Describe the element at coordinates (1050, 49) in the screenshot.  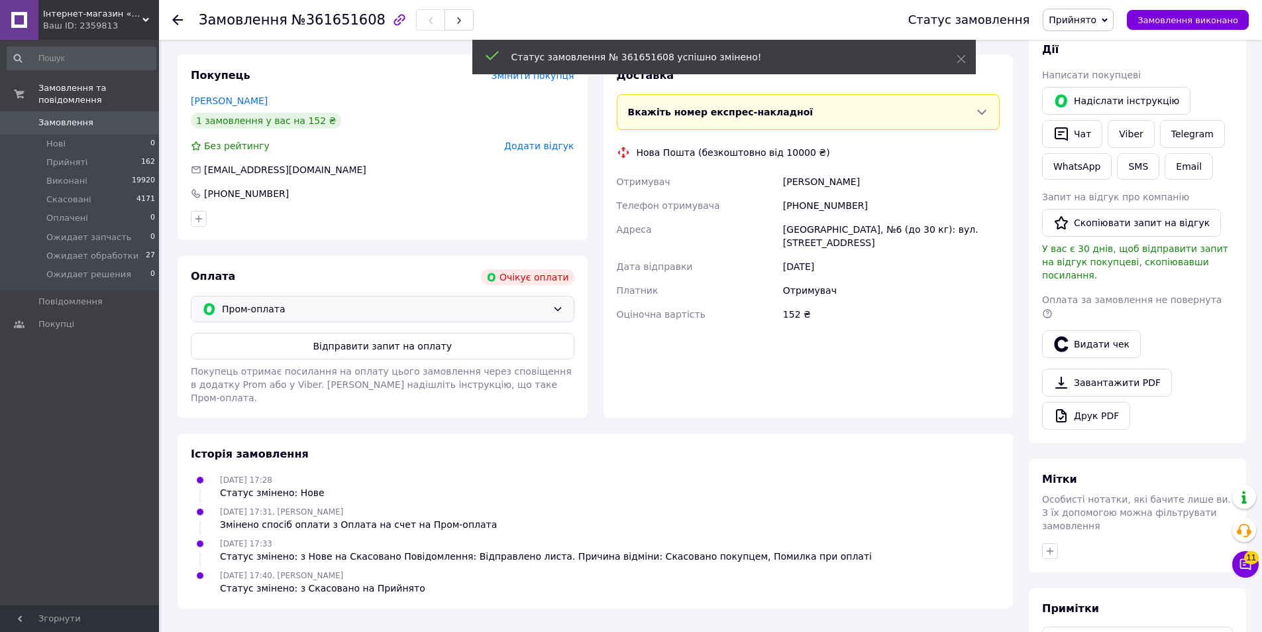
I see `span: Дії` at that location.